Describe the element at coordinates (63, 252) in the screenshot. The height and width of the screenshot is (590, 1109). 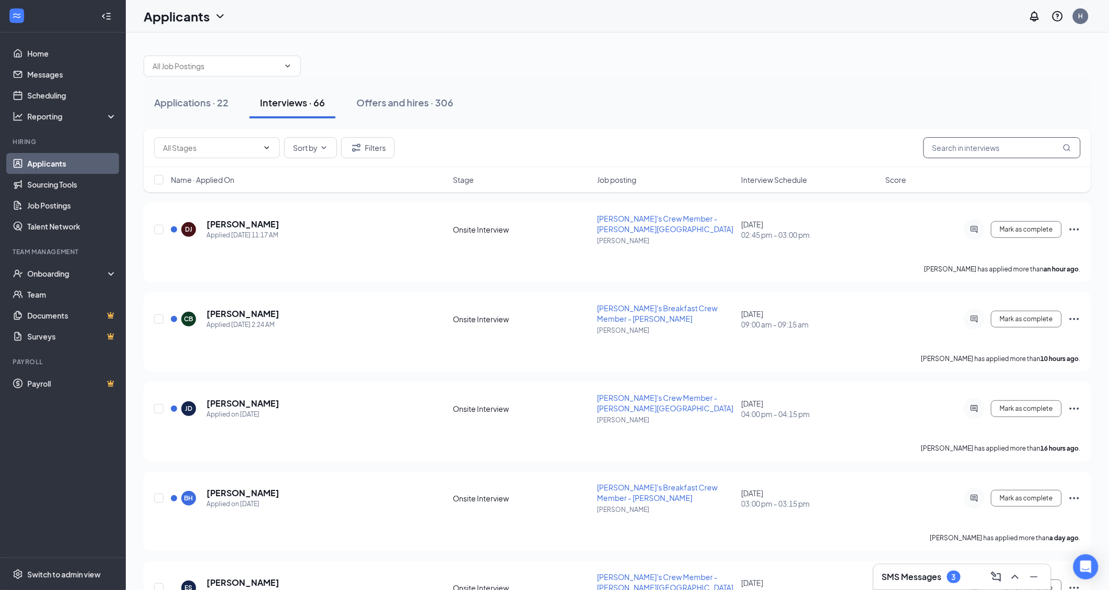
I see `div: Team Management` at that location.